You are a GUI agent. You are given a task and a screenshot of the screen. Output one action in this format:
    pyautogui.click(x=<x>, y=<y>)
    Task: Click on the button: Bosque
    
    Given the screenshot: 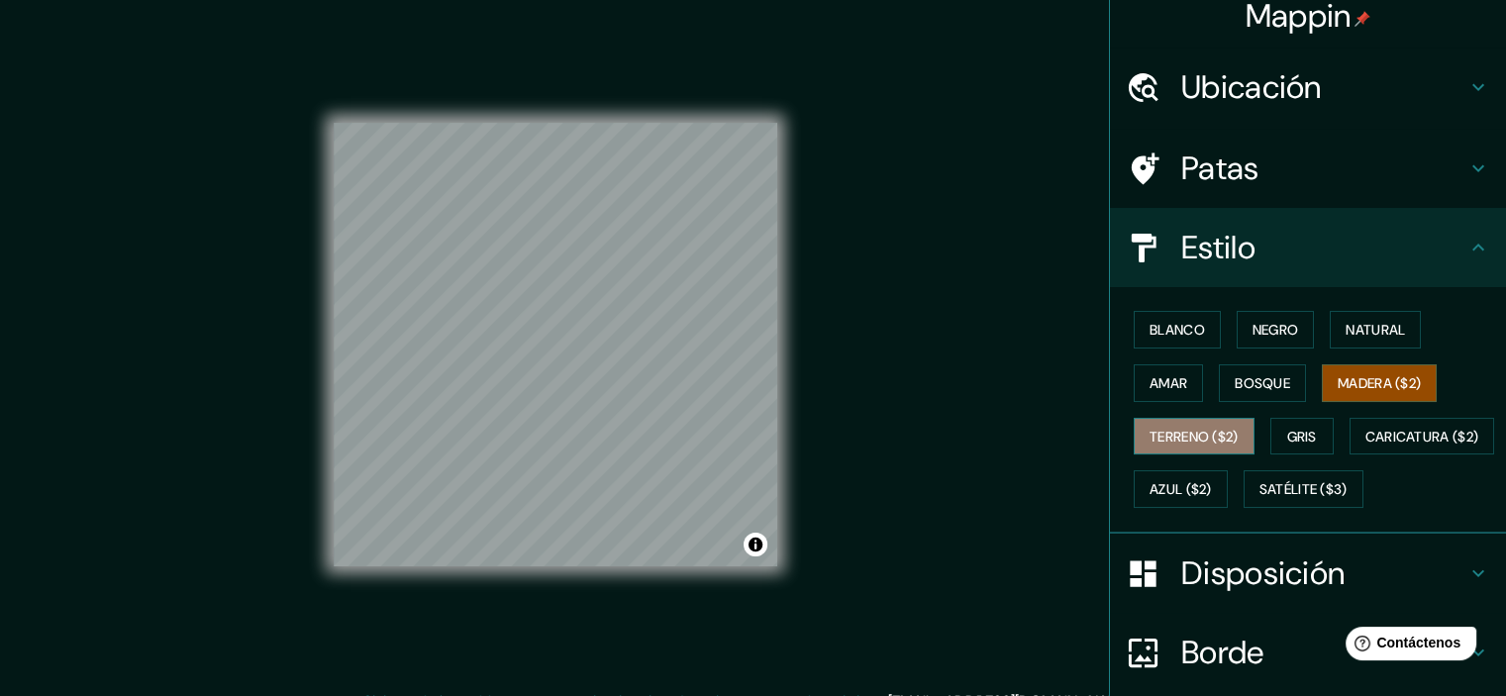 What is the action you would take?
    pyautogui.click(x=1262, y=383)
    